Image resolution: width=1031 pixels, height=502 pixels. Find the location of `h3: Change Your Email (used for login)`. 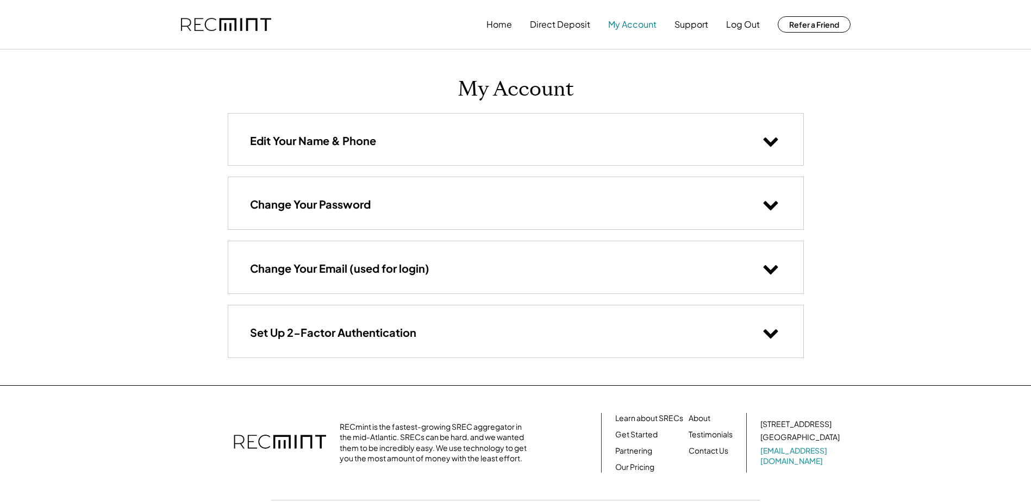

h3: Change Your Email (used for login) is located at coordinates (340, 269).